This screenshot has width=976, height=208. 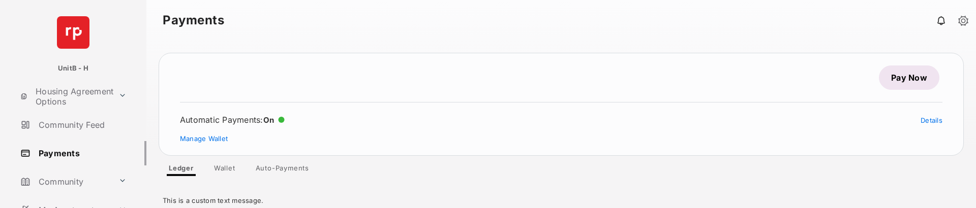 I want to click on a: Ledger, so click(x=181, y=170).